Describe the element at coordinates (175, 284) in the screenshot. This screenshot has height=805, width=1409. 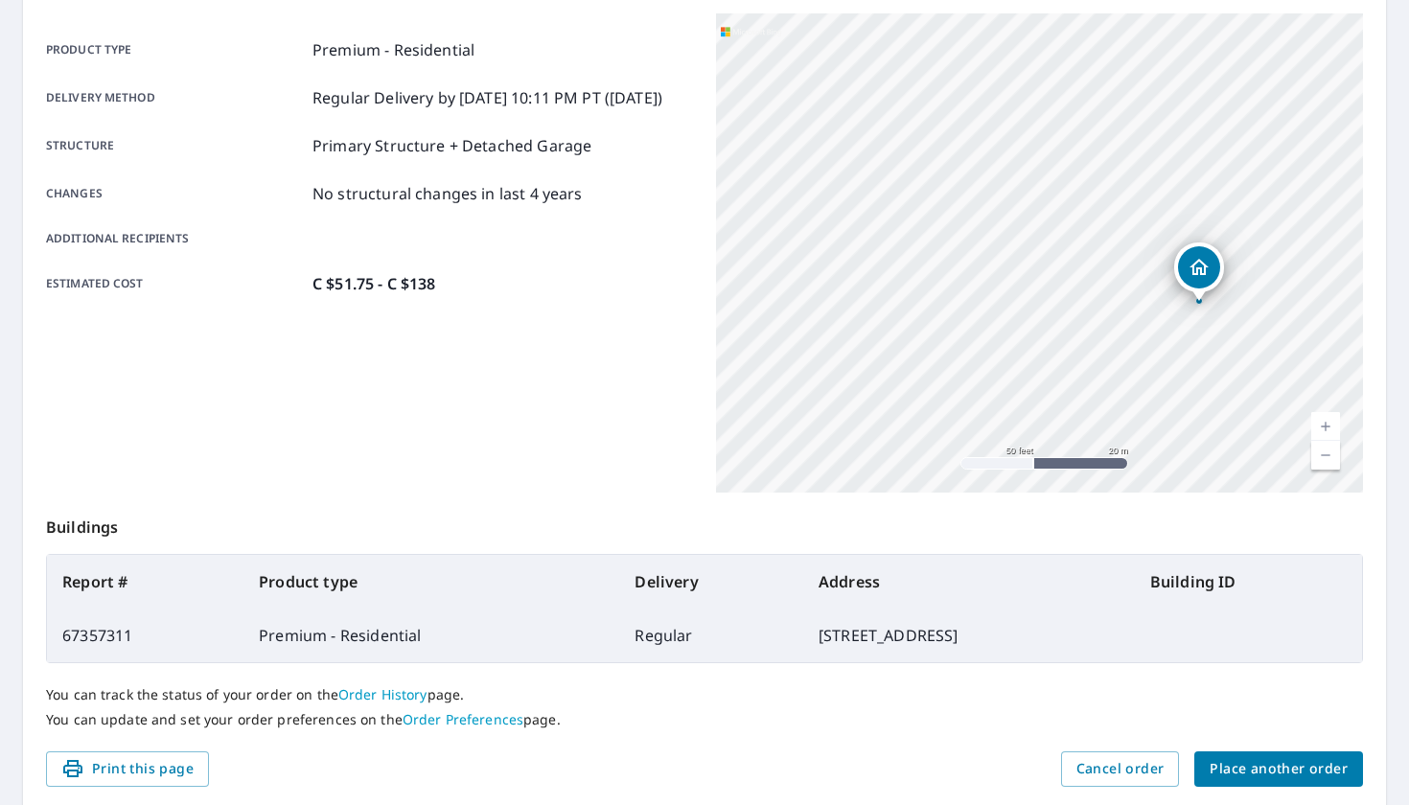
I see `p: Estimated cost` at that location.